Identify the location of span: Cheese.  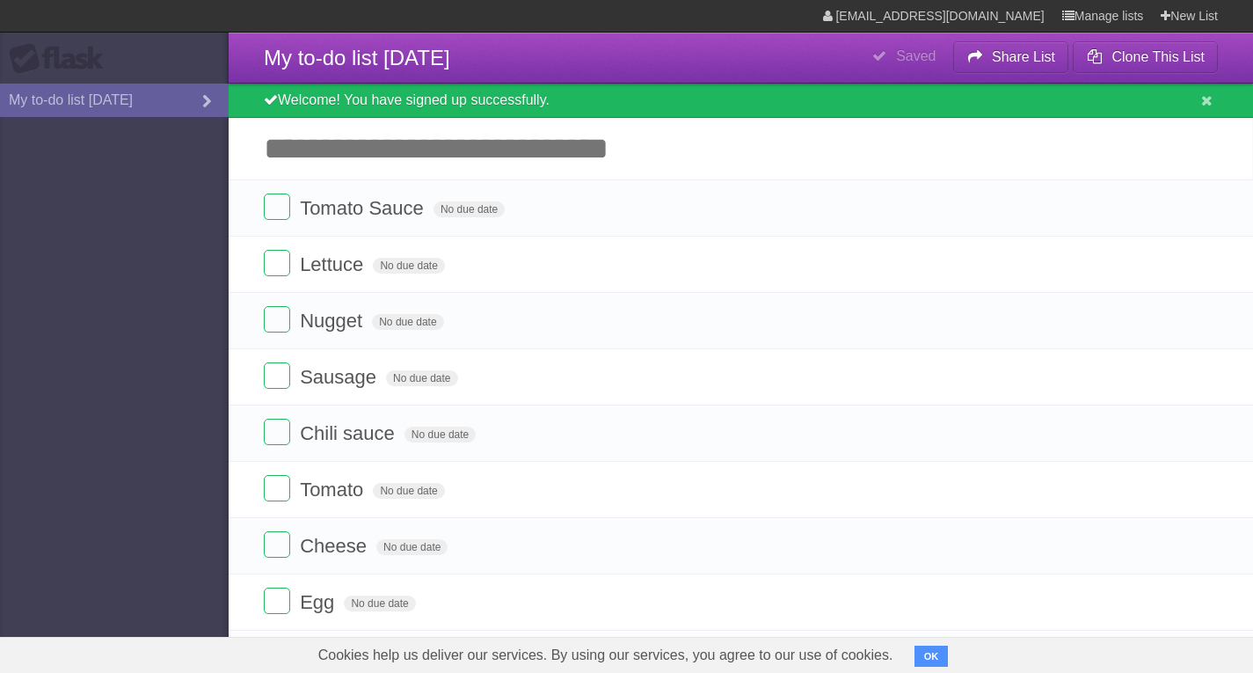
(335, 545).